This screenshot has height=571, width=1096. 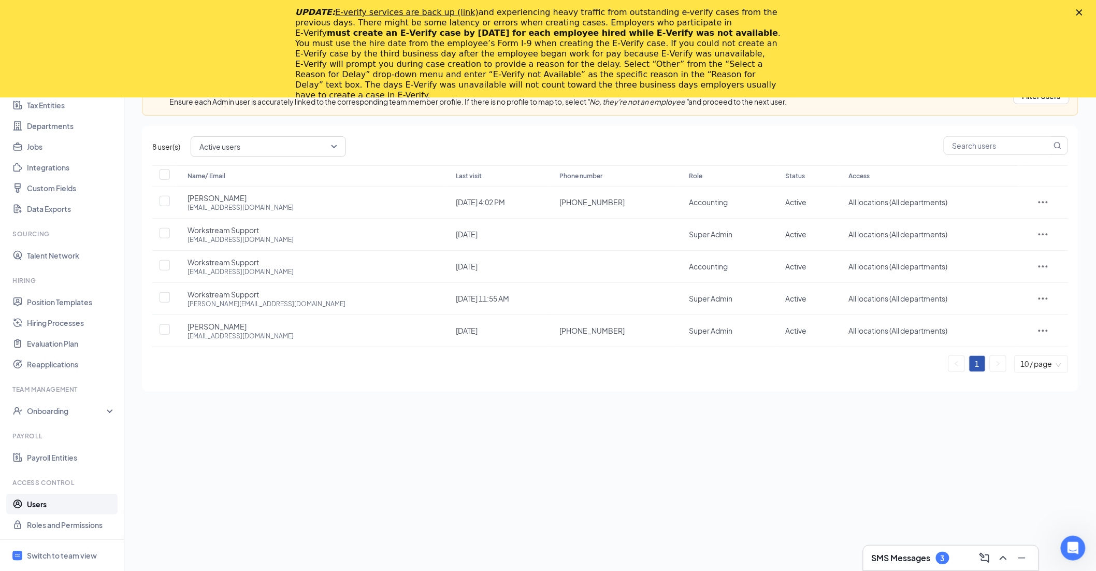 I want to click on svg: ComposeMessage, so click(x=985, y=558).